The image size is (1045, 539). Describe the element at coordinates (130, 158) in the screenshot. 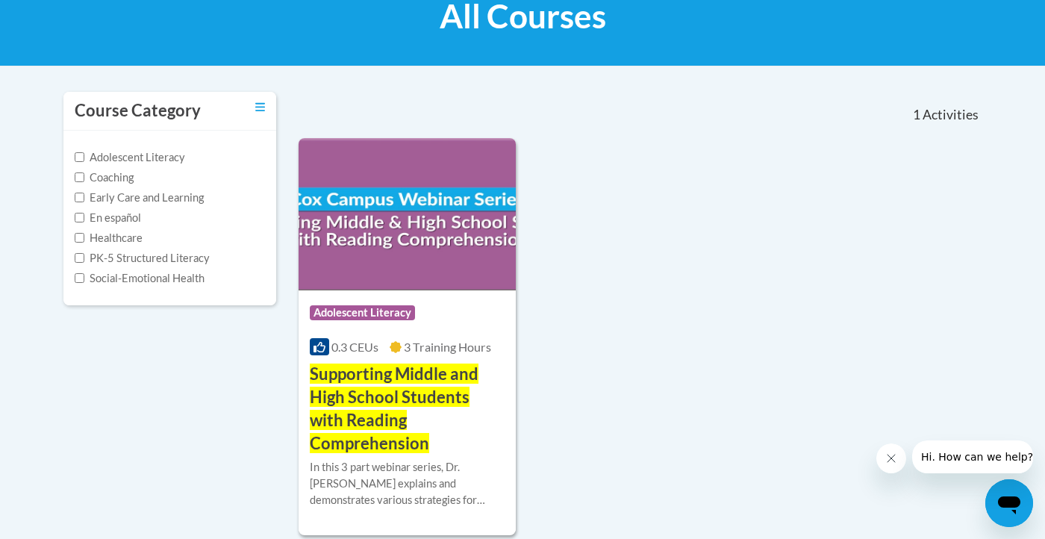

I see `label: Adolescent Literacy` at that location.